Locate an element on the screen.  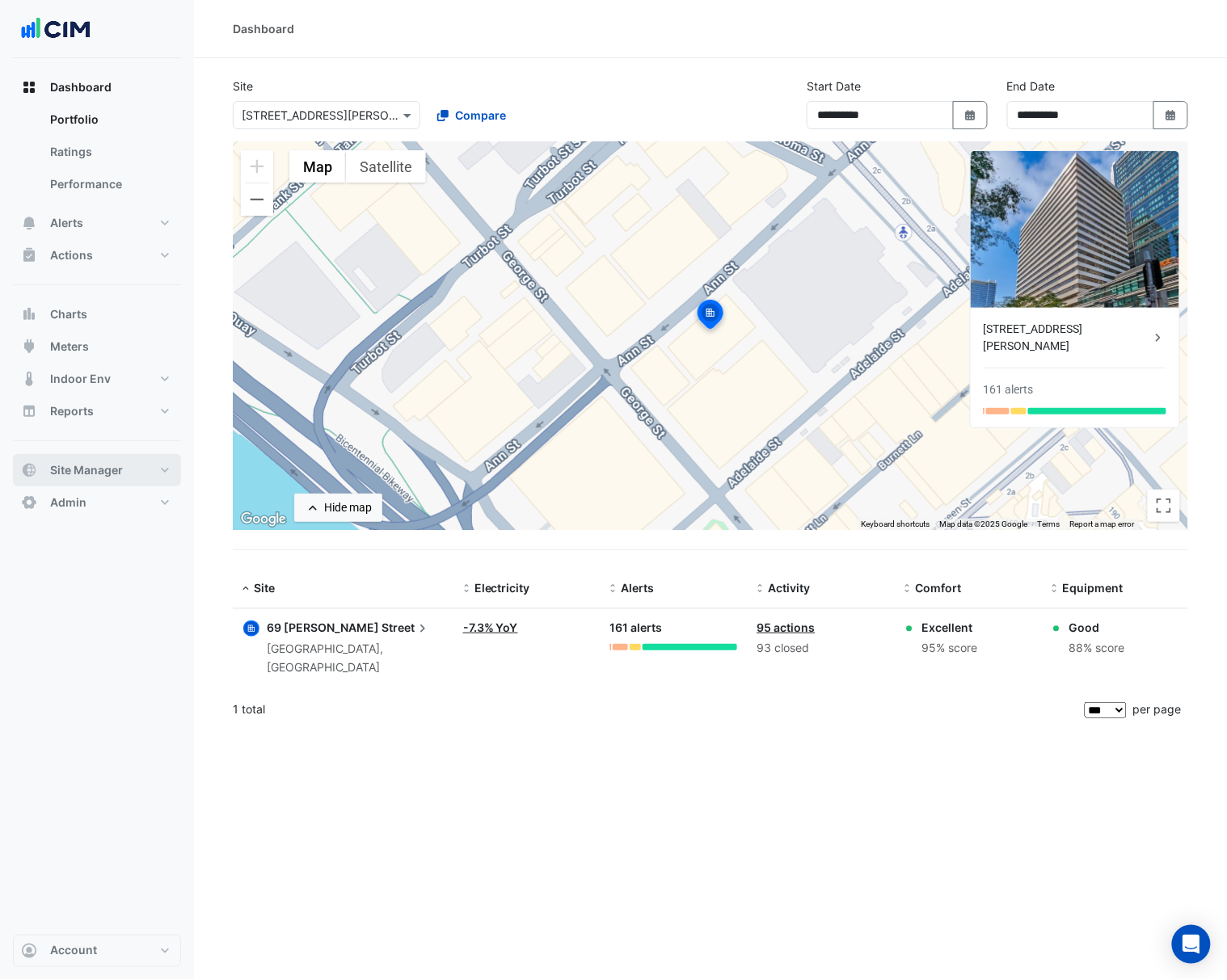
app-icon: Reports is located at coordinates (29, 412).